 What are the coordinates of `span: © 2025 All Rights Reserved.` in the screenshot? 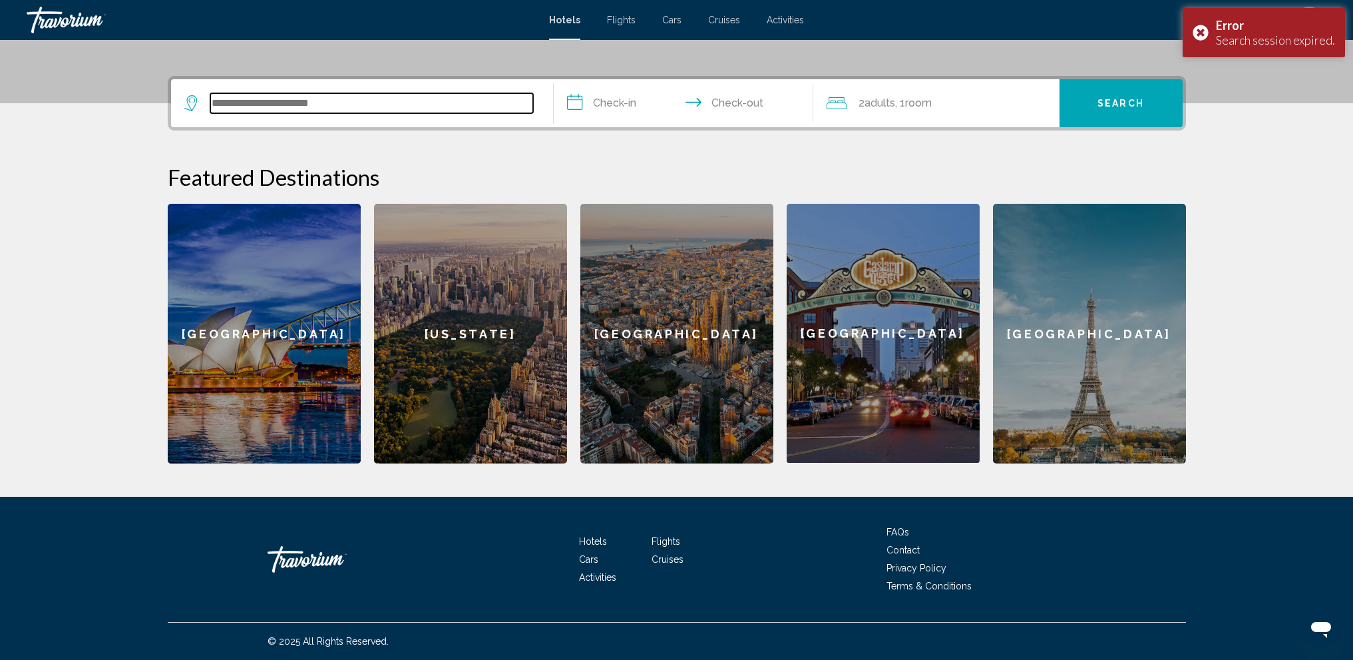 It's located at (328, 641).